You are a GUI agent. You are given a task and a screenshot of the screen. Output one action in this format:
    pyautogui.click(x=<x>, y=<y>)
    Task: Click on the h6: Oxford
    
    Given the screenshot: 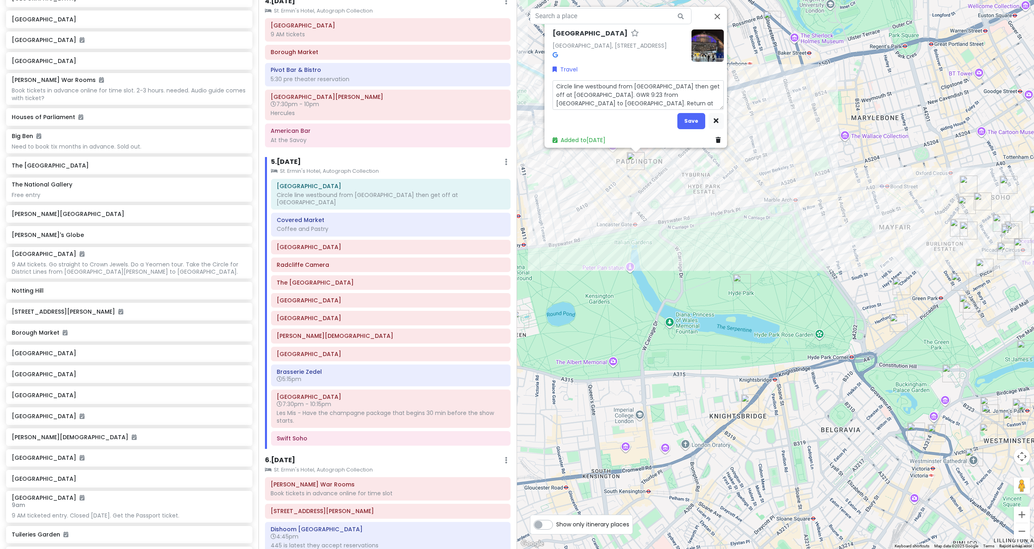 What is the action you would take?
    pyautogui.click(x=391, y=247)
    